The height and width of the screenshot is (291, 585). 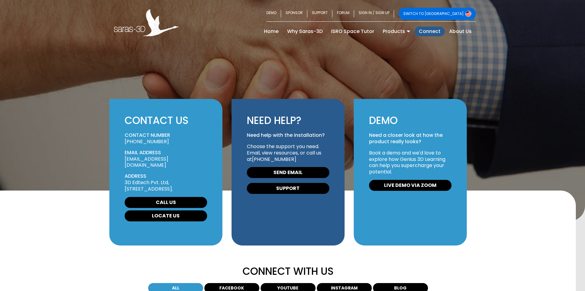 I want to click on h1: CONTACT US, so click(x=166, y=121).